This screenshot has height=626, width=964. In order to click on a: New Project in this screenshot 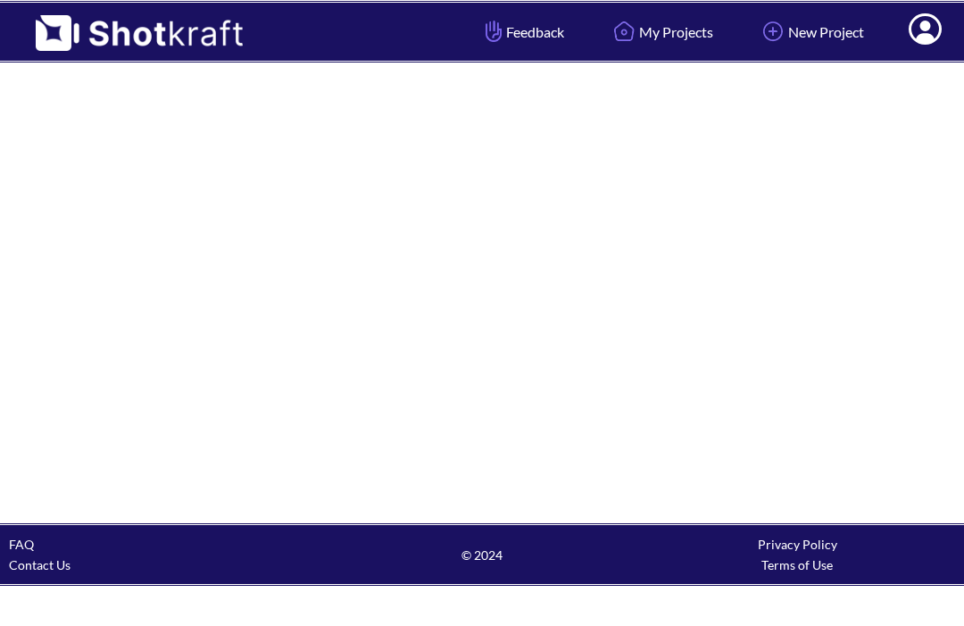, I will do `click(811, 31)`.